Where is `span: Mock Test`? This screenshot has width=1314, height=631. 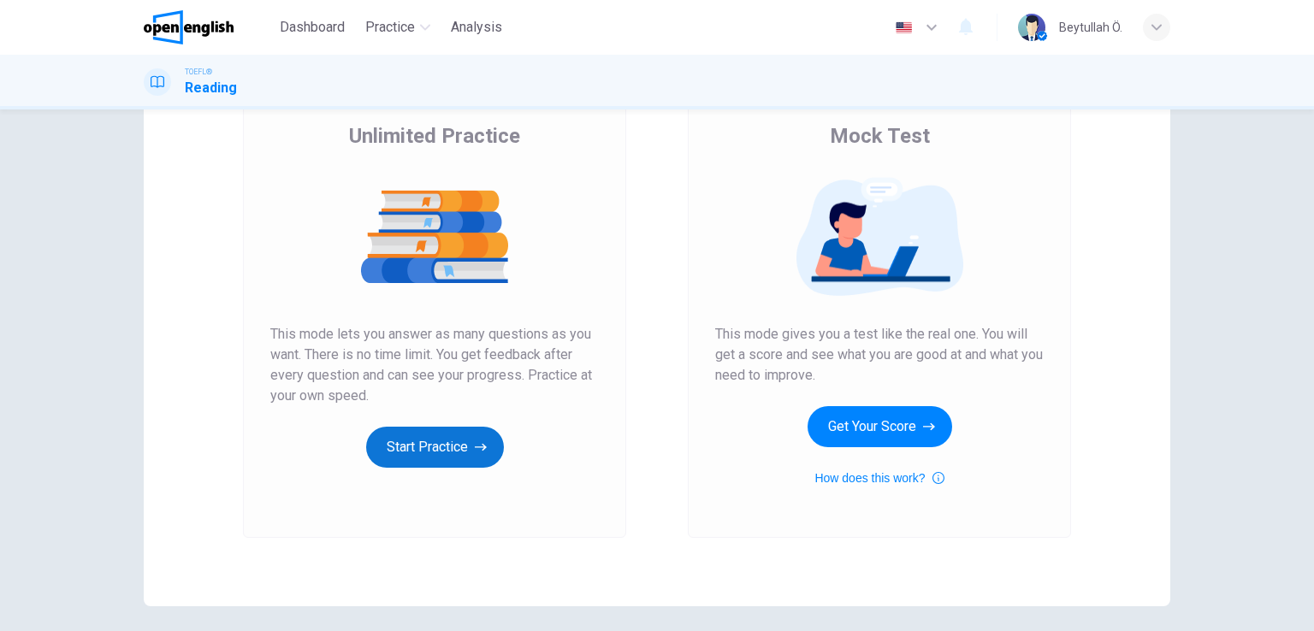 span: Mock Test is located at coordinates (880, 136).